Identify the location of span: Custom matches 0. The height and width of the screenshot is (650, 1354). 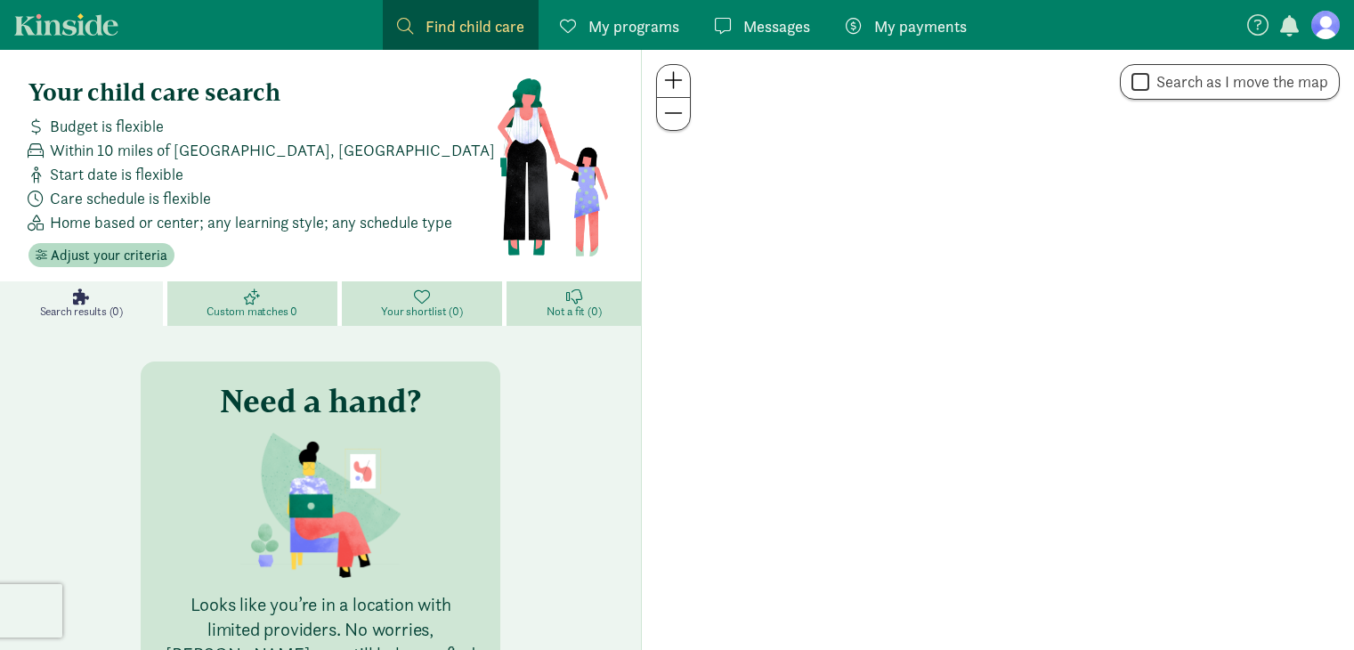
(252, 312).